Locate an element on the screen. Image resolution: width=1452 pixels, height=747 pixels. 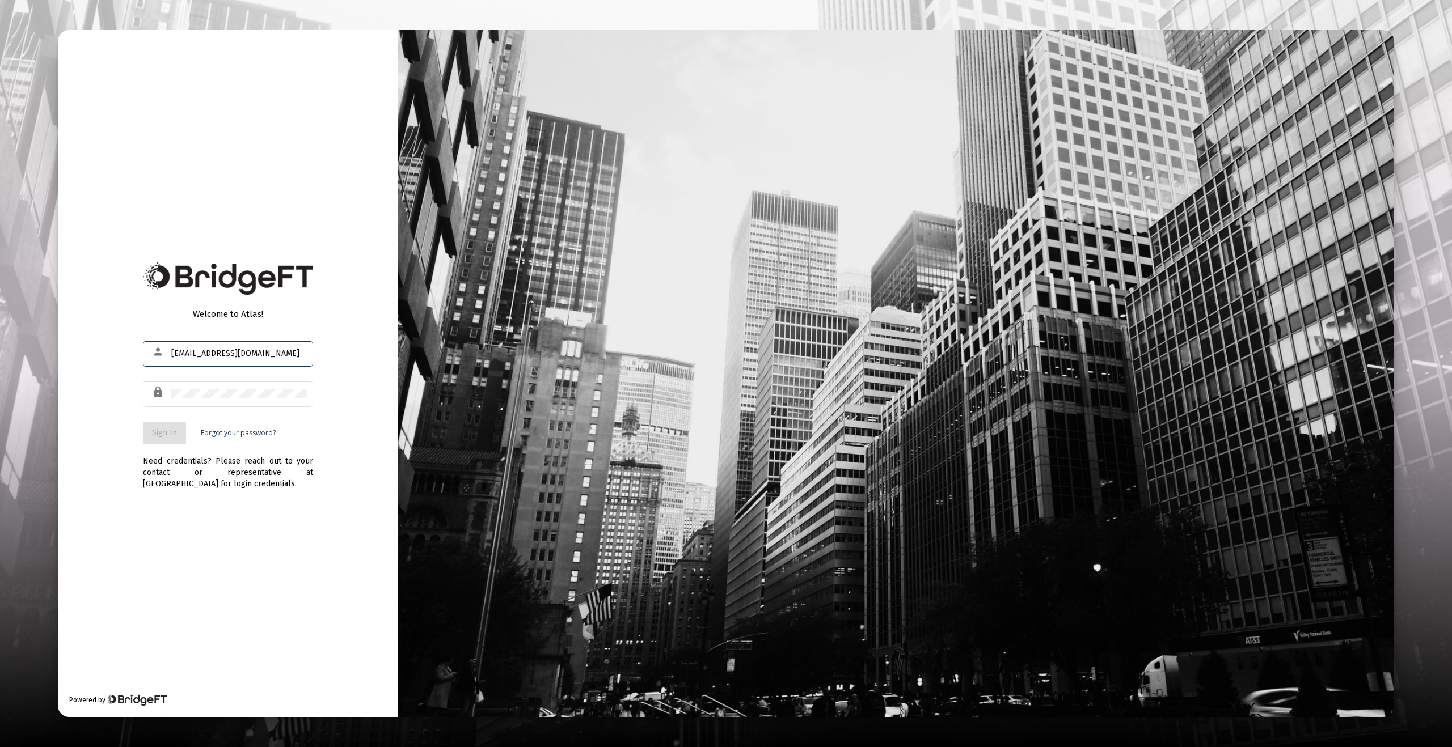
div: Powered by is located at coordinates (117, 700).